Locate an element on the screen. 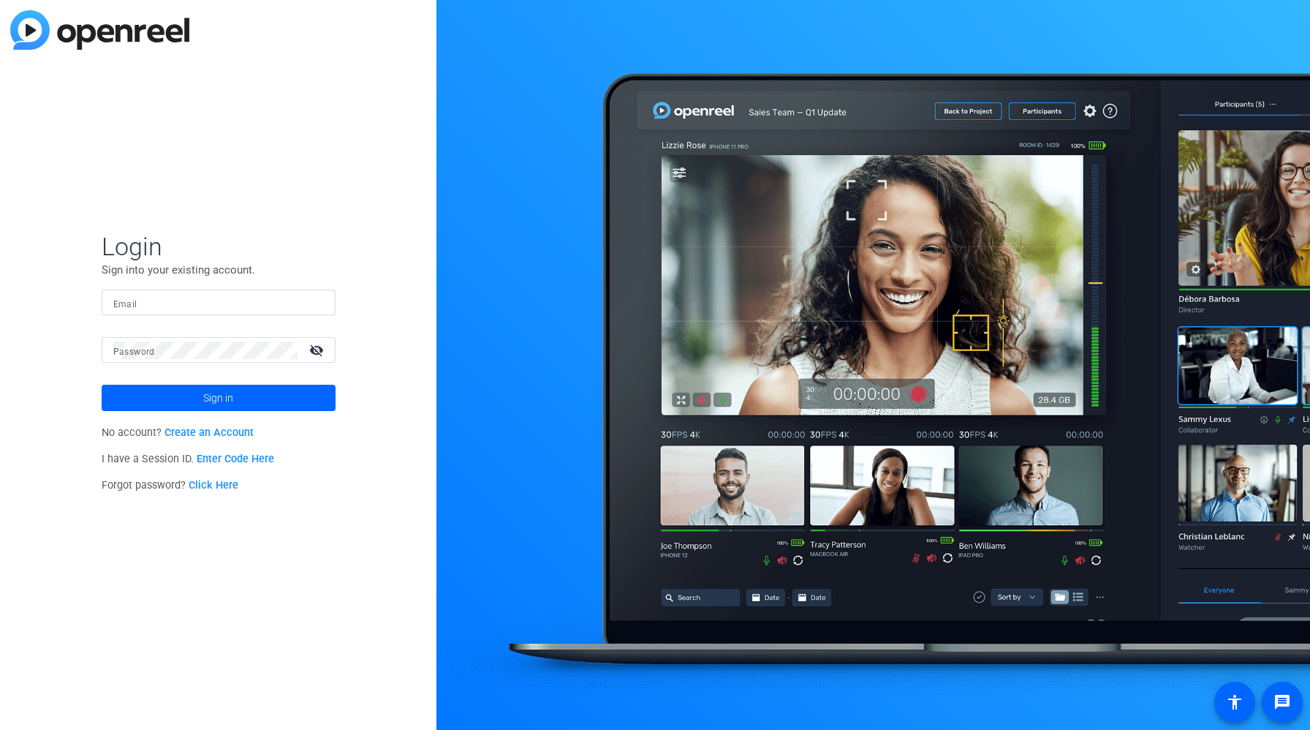 This screenshot has width=1310, height=730. mat-icon: message is located at coordinates (1282, 702).